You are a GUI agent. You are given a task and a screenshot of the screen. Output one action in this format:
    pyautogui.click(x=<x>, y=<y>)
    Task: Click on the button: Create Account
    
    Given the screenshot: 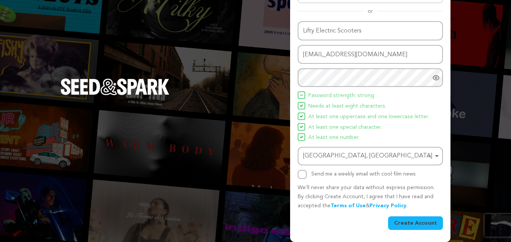 What is the action you would take?
    pyautogui.click(x=415, y=223)
    